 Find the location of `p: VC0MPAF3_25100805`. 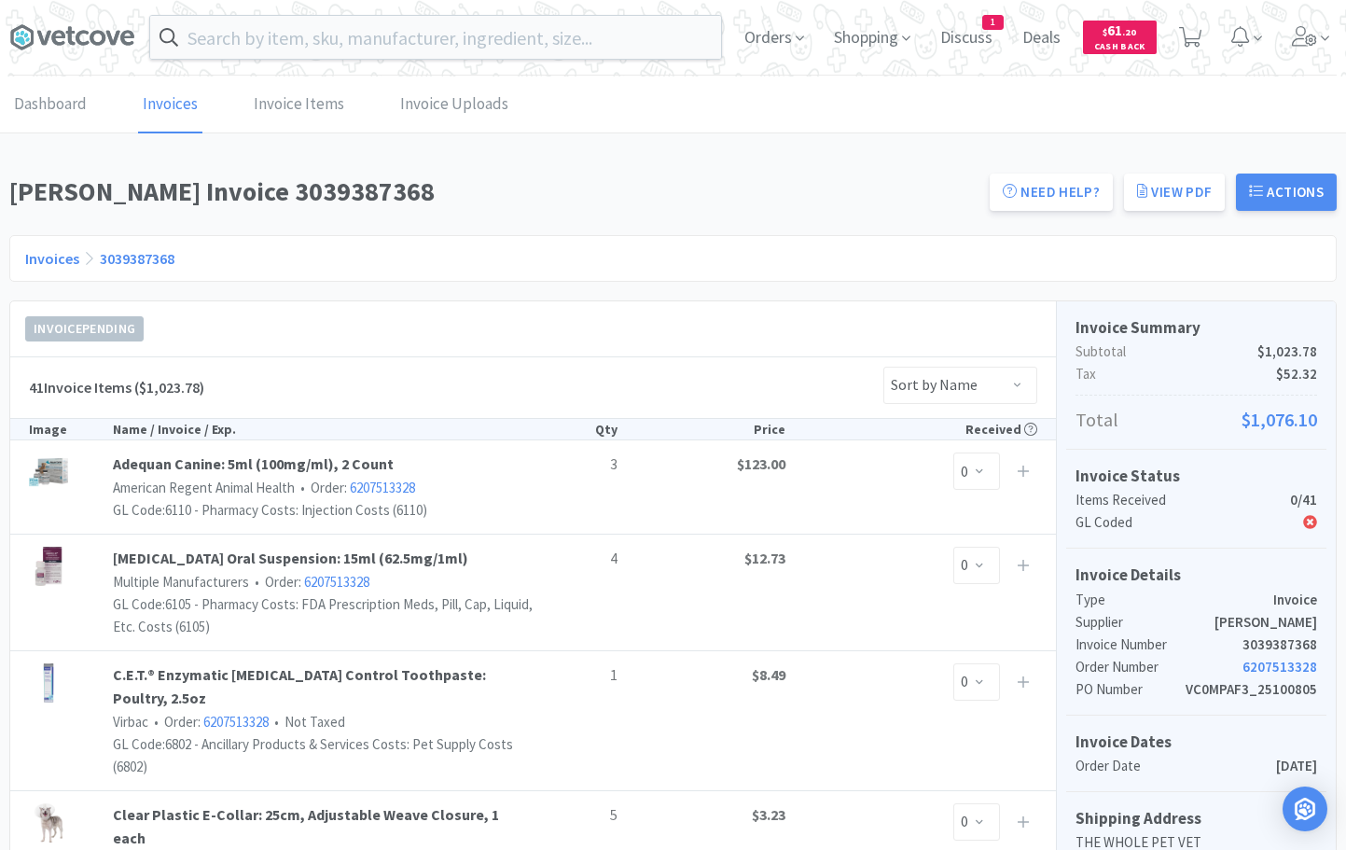

p: VC0MPAF3_25100805 is located at coordinates (1251, 689).